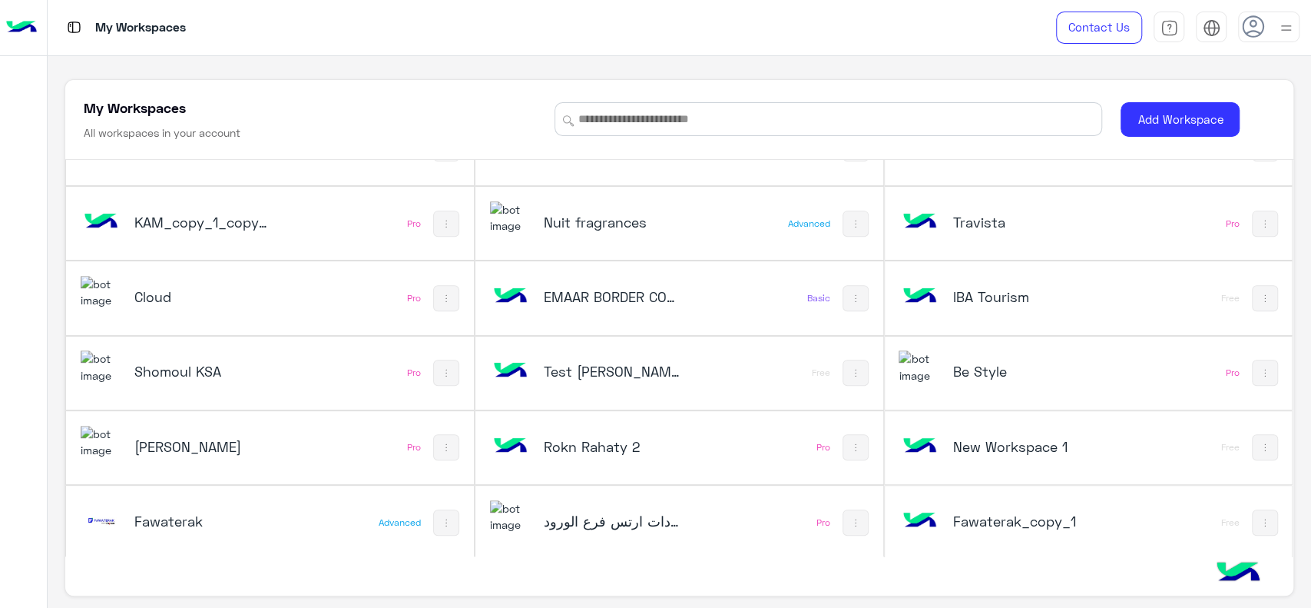 This screenshot has height=608, width=1311. I want to click on img: 317874714732967, so click(101, 292).